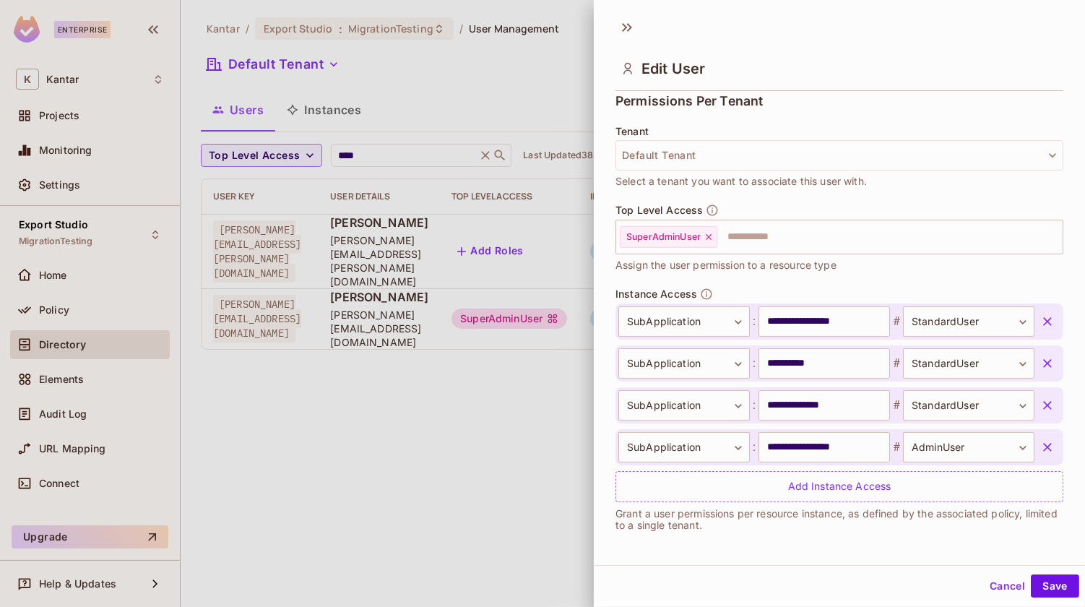 Image resolution: width=1085 pixels, height=607 pixels. I want to click on span: Top Level Access, so click(659, 210).